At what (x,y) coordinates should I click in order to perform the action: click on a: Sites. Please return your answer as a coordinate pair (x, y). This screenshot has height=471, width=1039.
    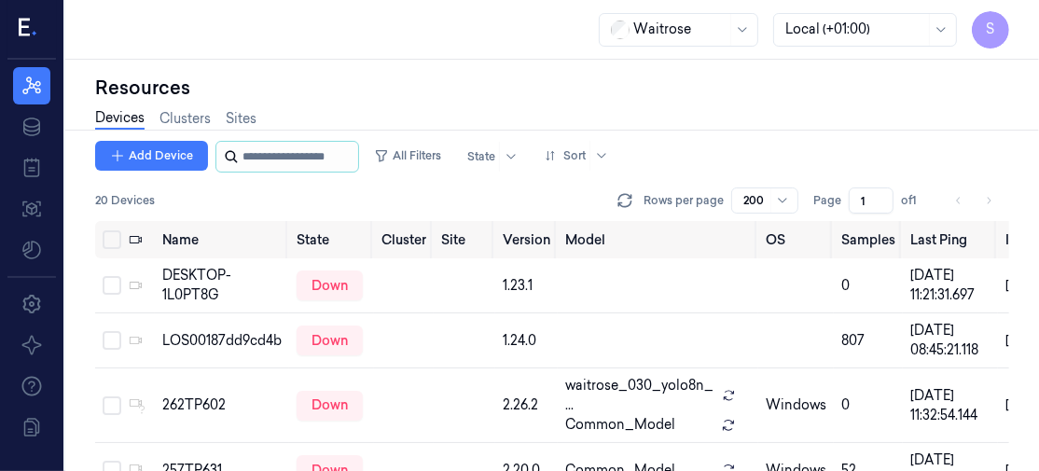
    Looking at the image, I should click on (241, 119).